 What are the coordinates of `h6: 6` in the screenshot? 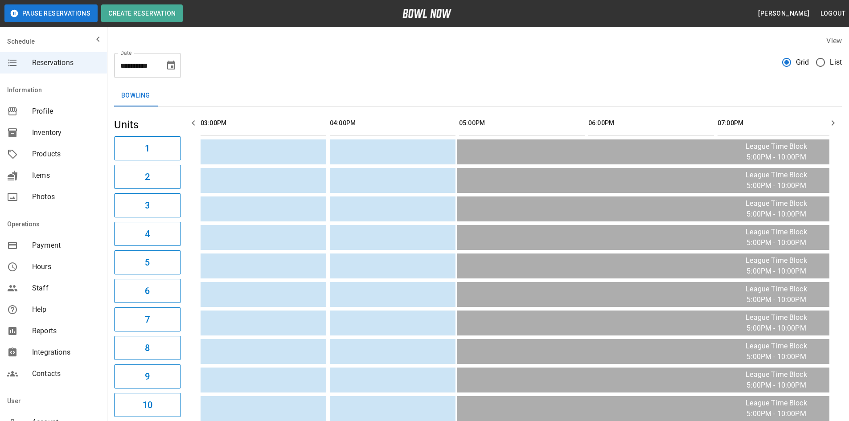 It's located at (147, 291).